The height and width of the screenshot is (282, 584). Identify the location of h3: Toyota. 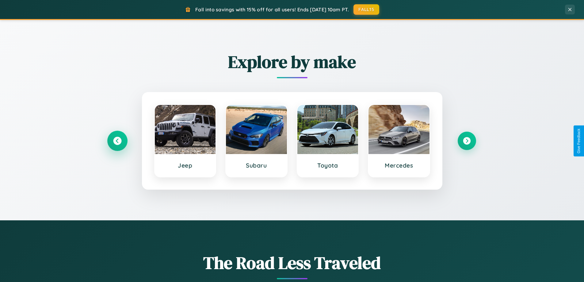
(328, 165).